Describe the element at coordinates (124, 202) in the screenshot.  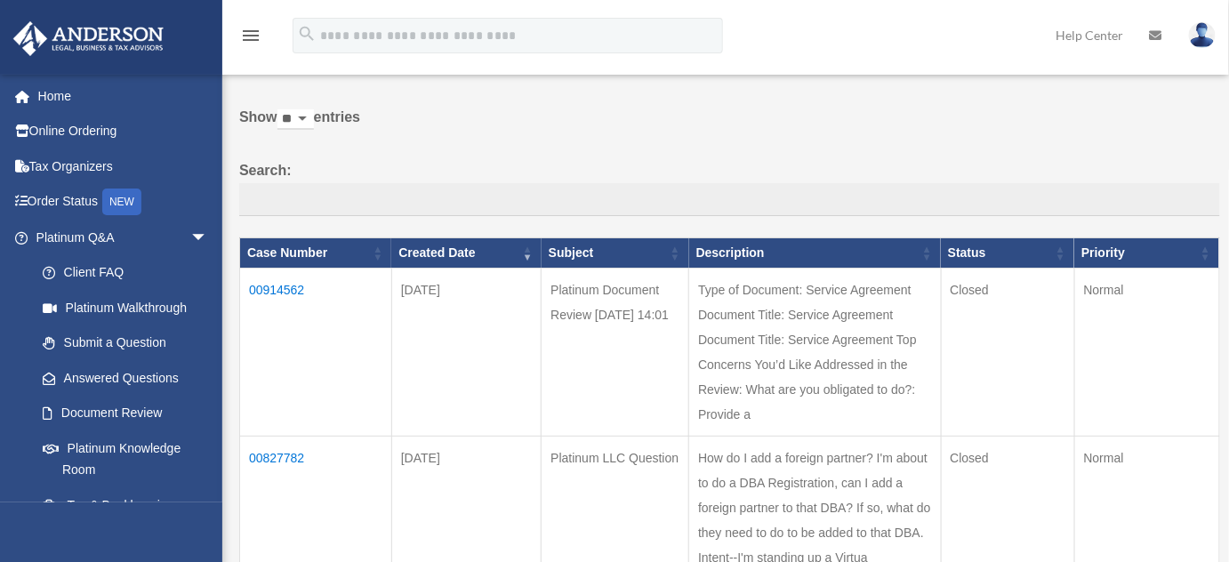
I see `a: Order StatusNEW` at that location.